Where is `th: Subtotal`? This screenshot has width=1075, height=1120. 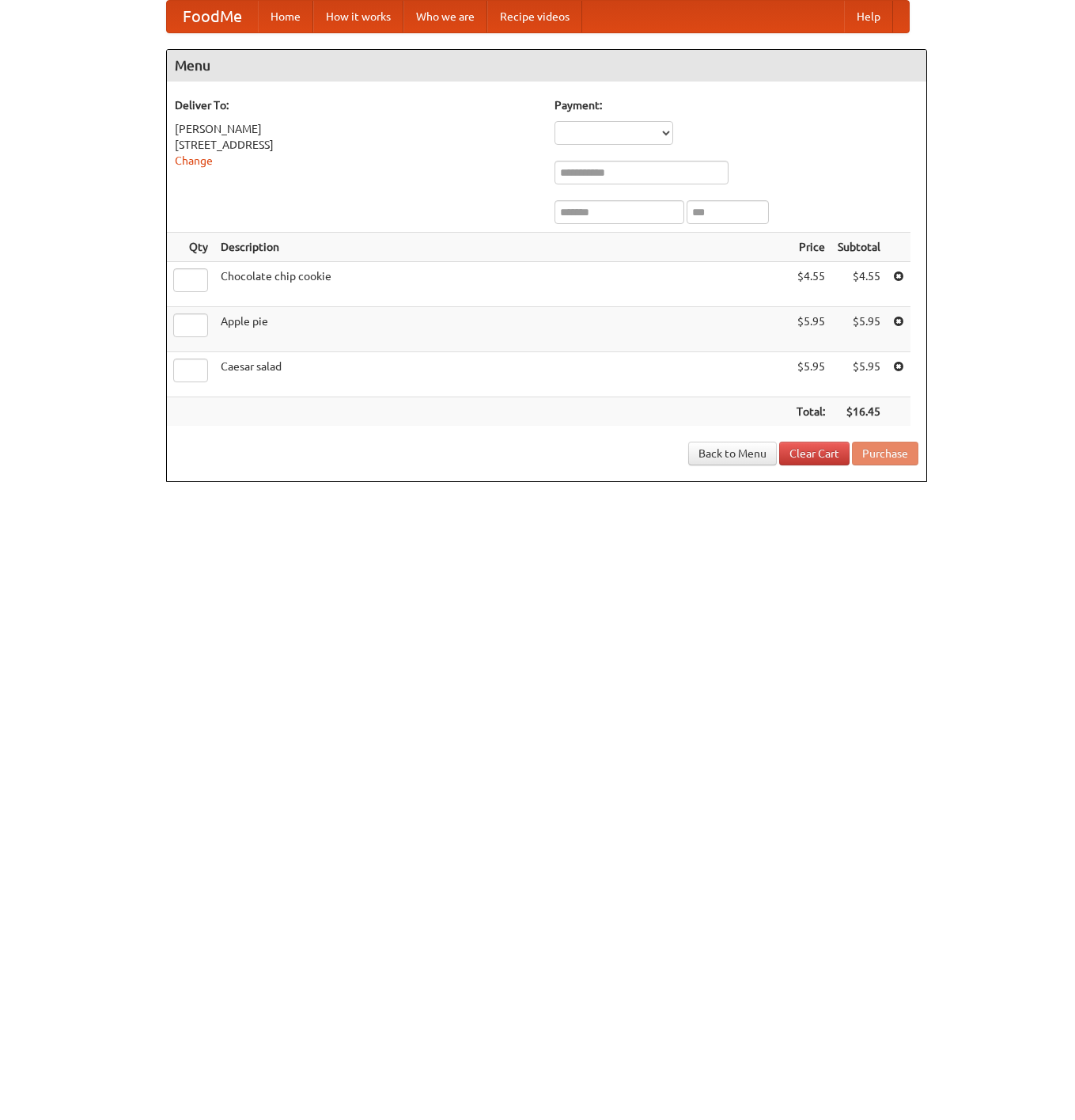 th: Subtotal is located at coordinates (860, 247).